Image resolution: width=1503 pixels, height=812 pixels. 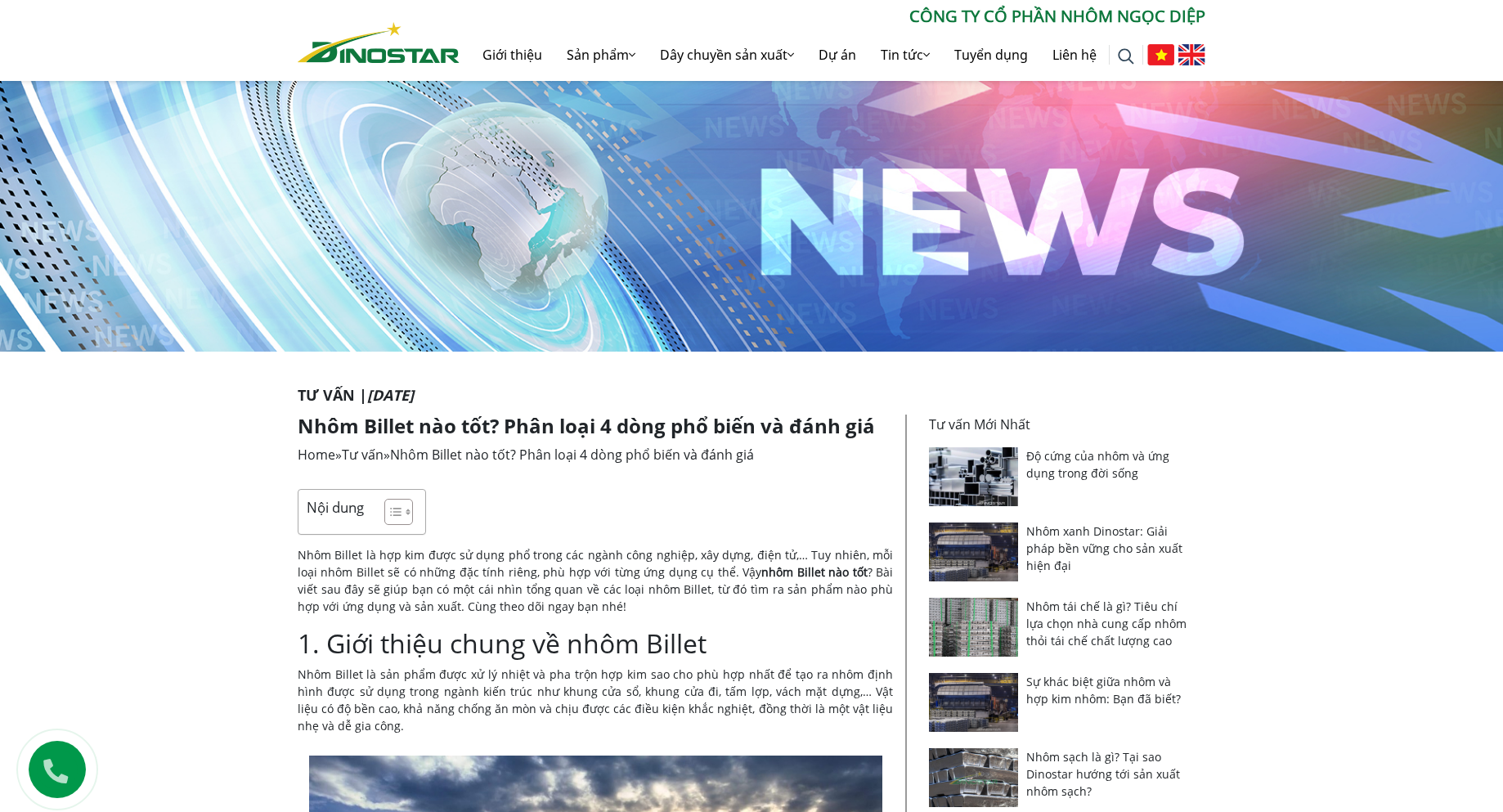 I want to click on img: Nhôm sạch là gì? Tại sao Dinostar hướng tới sản xuất nhôm sạch?, so click(x=973, y=777).